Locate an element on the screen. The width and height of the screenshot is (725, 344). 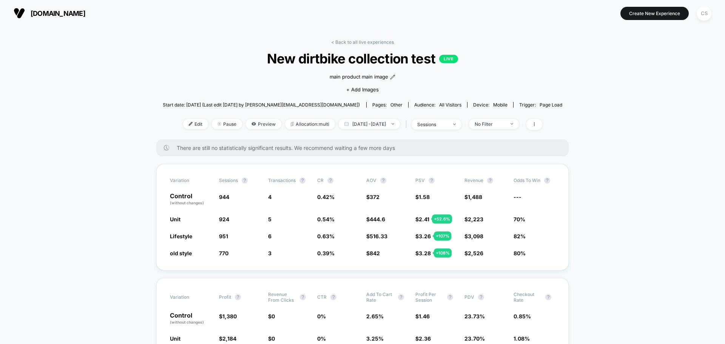
span: Revenue From Clicks is located at coordinates (282, 297).